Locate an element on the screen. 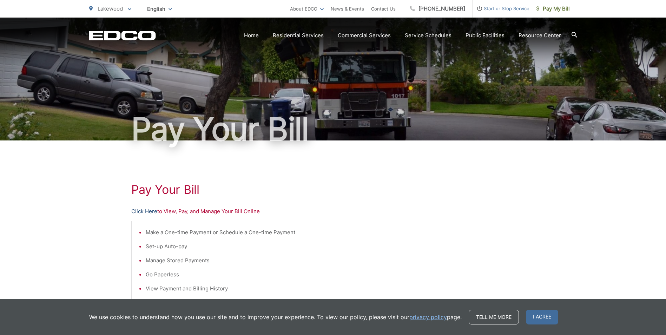 Image resolution: width=666 pixels, height=335 pixels. a: News & Events is located at coordinates (347, 9).